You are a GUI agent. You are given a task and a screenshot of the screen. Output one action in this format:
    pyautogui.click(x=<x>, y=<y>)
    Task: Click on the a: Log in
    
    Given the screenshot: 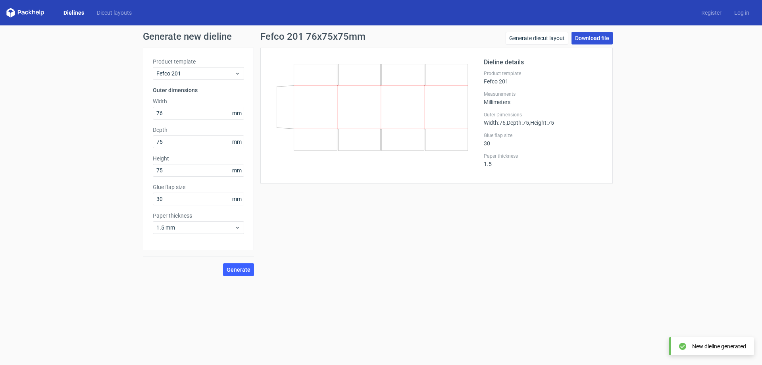 What is the action you would take?
    pyautogui.click(x=742, y=13)
    